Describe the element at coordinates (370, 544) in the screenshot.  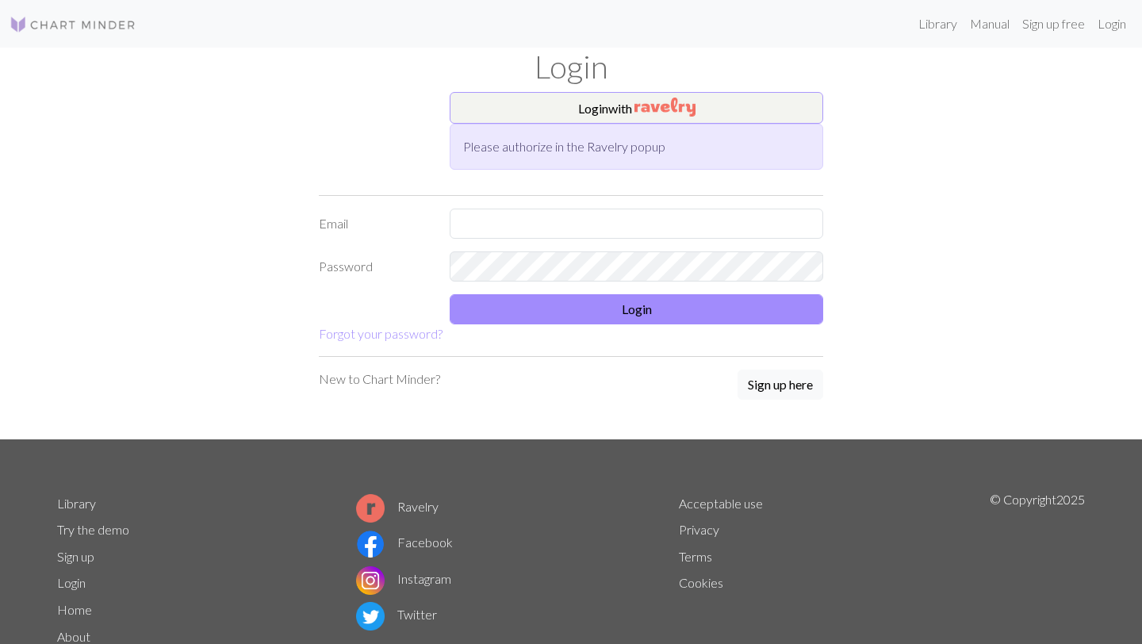
I see `img: Facebook logo` at that location.